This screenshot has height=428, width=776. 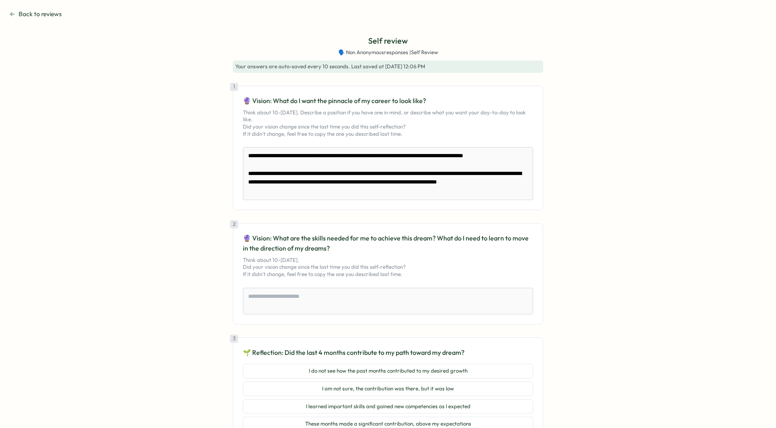 I want to click on p: 🔮 Vision: What do I want the pinnacle of my career to look like?, so click(x=388, y=101).